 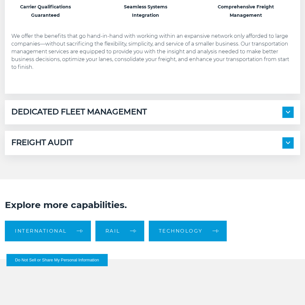 What do you see at coordinates (42, 143) in the screenshot?
I see `h5: FREIGHT AUDIT` at bounding box center [42, 143].